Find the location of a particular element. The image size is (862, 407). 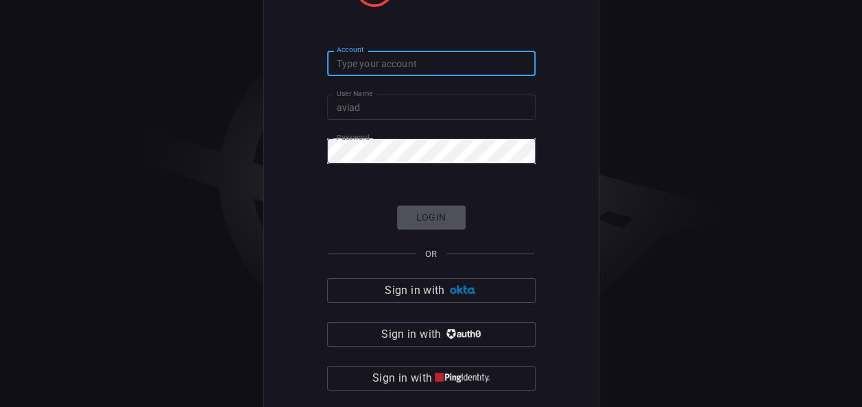

img: quu4iresuhQAAAABJRU5ErkJggg== is located at coordinates (462, 378).